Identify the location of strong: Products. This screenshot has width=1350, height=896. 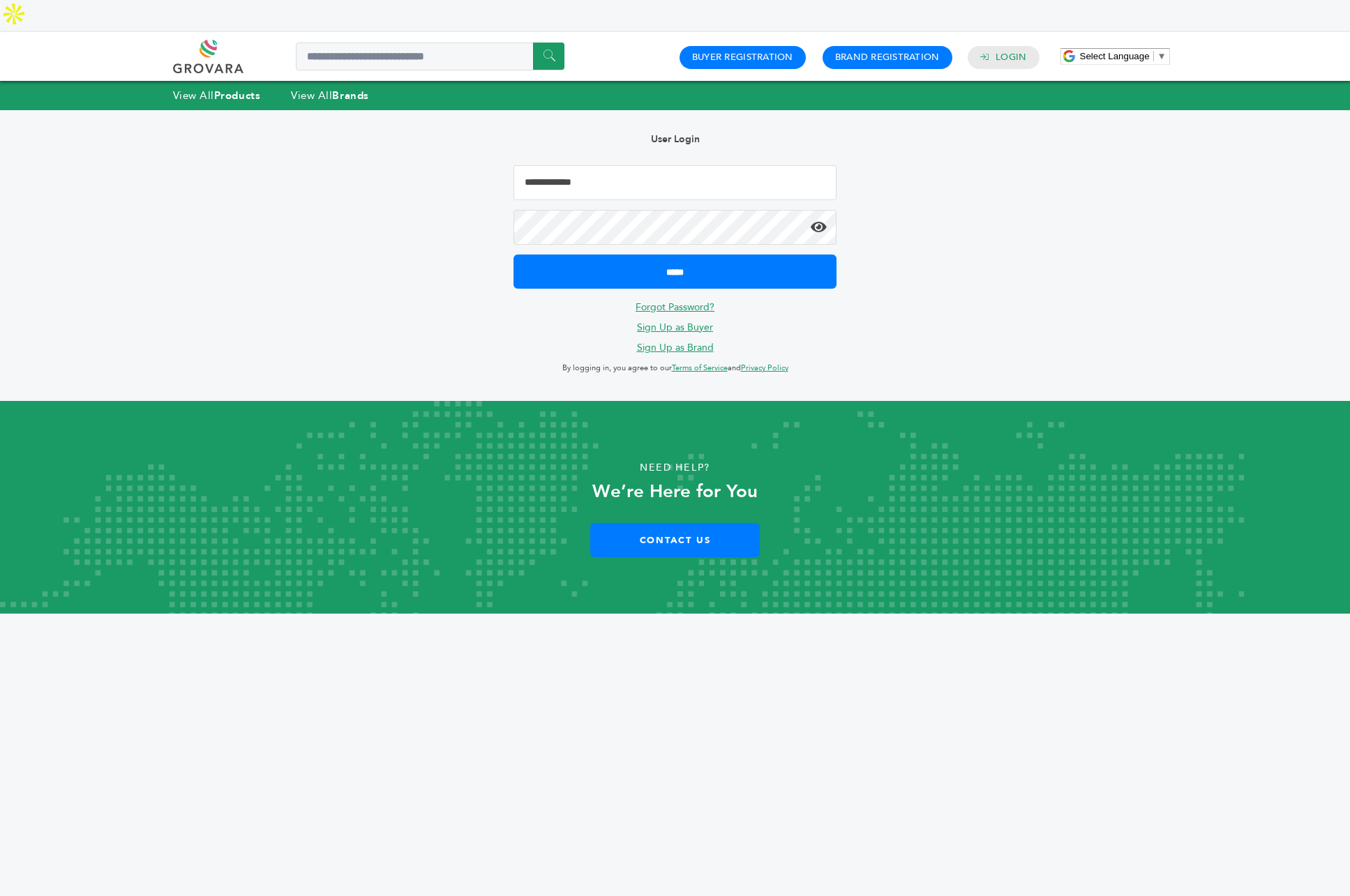
(237, 96).